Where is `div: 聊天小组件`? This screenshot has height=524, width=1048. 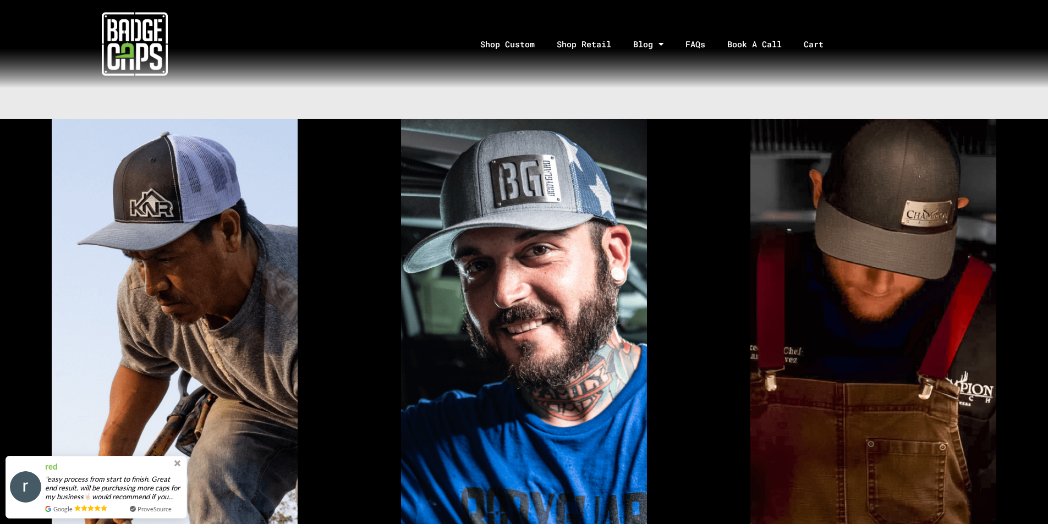 div: 聊天小组件 is located at coordinates (1021, 498).